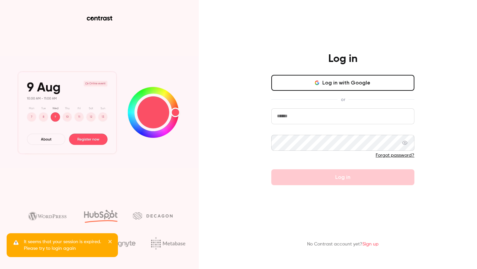 The image size is (477, 269). I want to click on span: or, so click(343, 99).